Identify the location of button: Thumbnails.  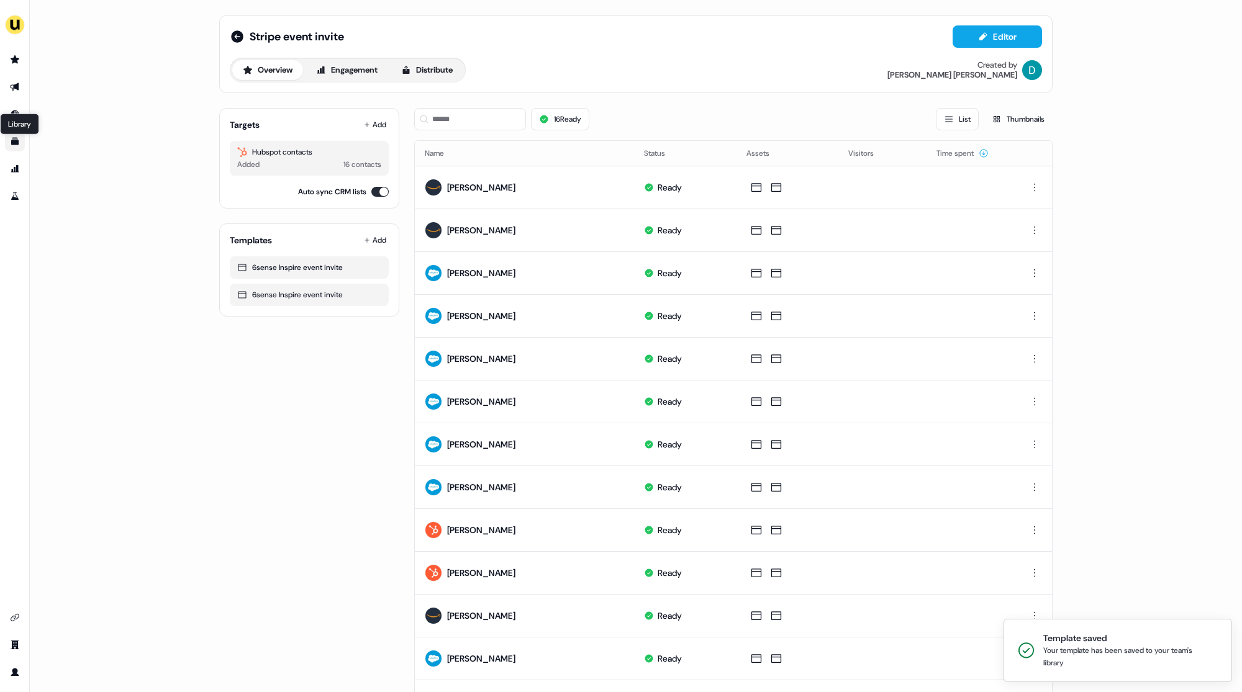
(1018, 119).